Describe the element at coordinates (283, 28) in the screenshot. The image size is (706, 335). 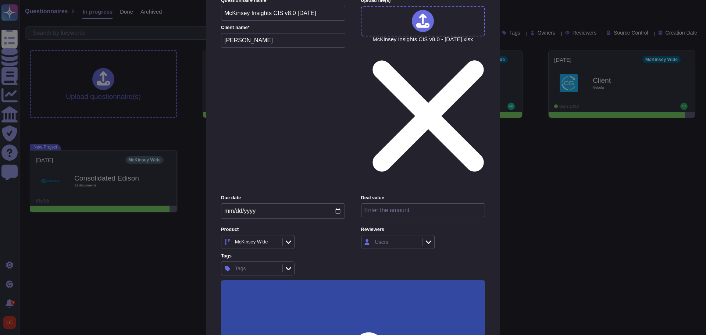
I see `label: Client name` at that location.